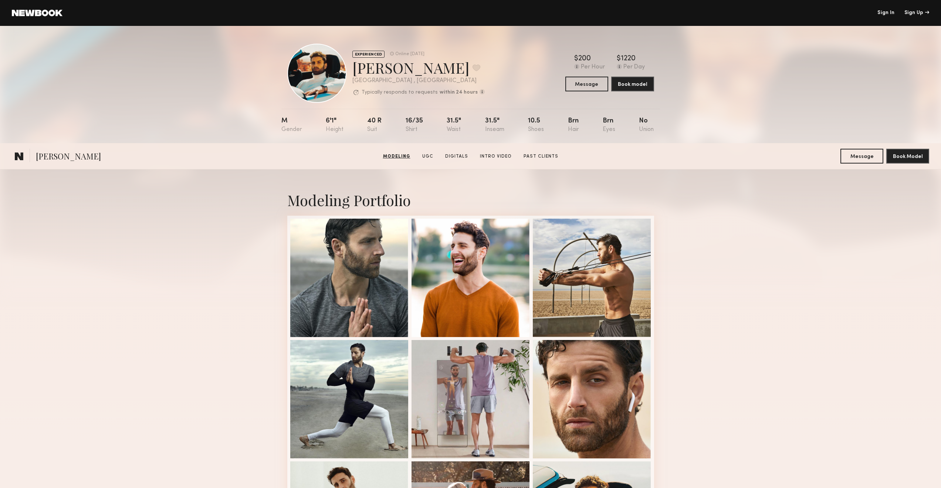 Image resolution: width=941 pixels, height=488 pixels. What do you see at coordinates (496, 156) in the screenshot?
I see `a: Intro Video` at bounding box center [496, 156].